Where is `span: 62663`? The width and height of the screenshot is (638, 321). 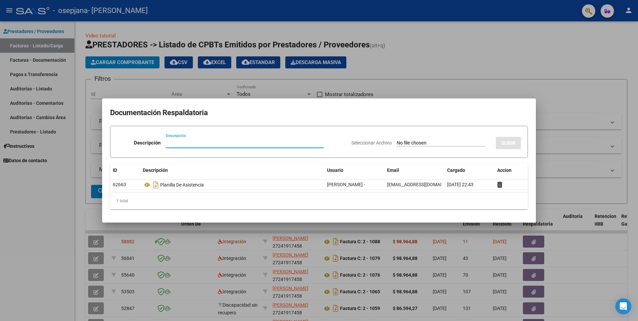
span: 62663 is located at coordinates (120, 185).